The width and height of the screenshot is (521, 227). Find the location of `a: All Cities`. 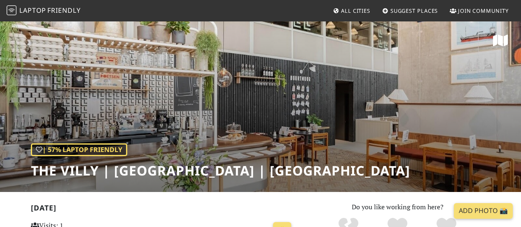

a: All Cities is located at coordinates (351, 11).